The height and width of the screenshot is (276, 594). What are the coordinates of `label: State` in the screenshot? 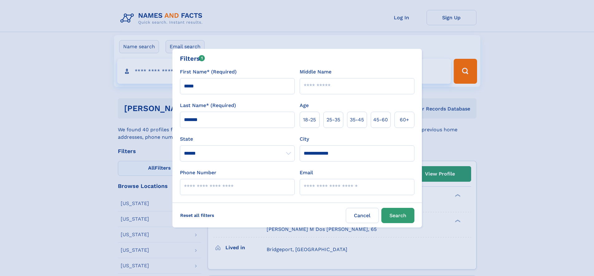 It's located at (237, 139).